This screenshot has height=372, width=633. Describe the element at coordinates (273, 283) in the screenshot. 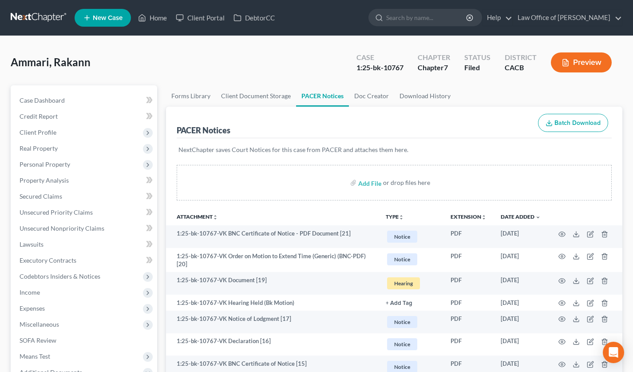

I see `td: 1:25-bk-10767-VK Document [19]` at that location.